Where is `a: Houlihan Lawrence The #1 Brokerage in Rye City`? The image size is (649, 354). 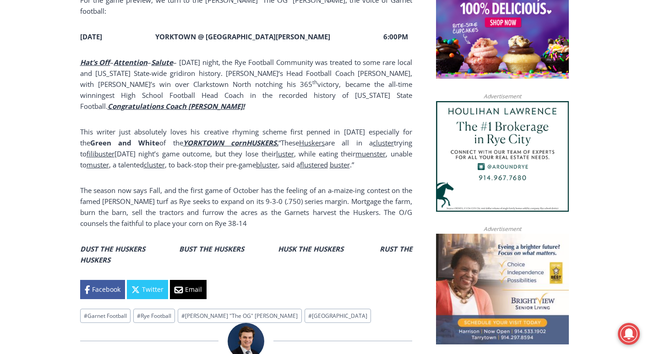
a: Houlihan Lawrence The #1 Brokerage in Rye City is located at coordinates (502, 157).